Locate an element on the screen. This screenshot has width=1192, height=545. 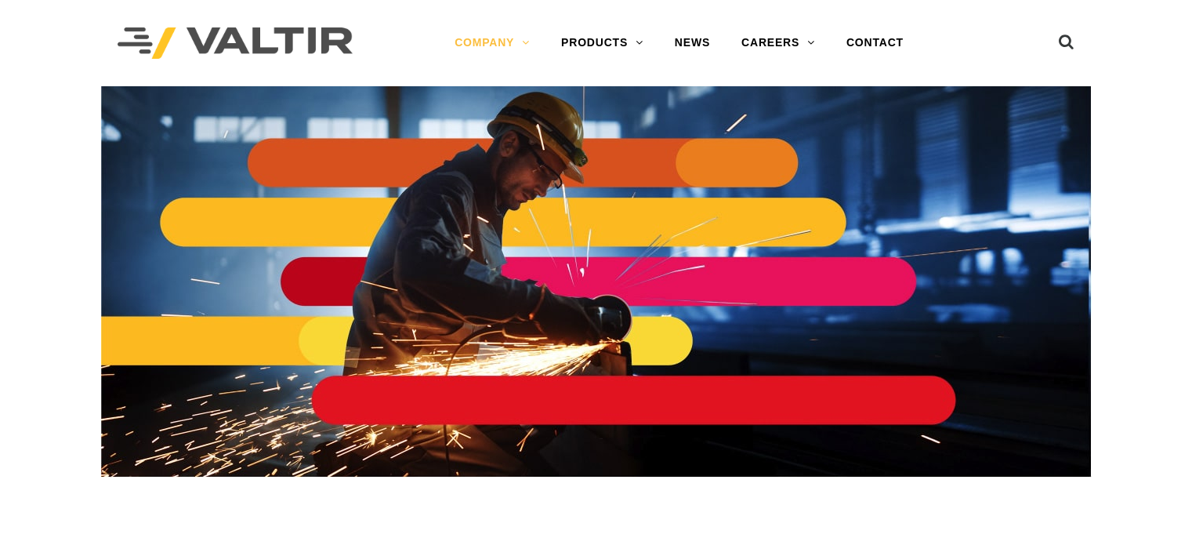
a: COMPANY is located at coordinates (492, 43).